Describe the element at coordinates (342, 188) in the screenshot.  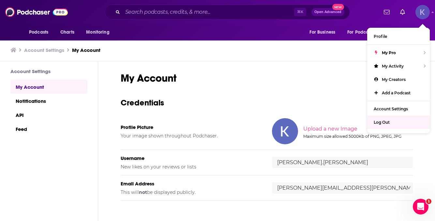
I see `input: email` at that location.